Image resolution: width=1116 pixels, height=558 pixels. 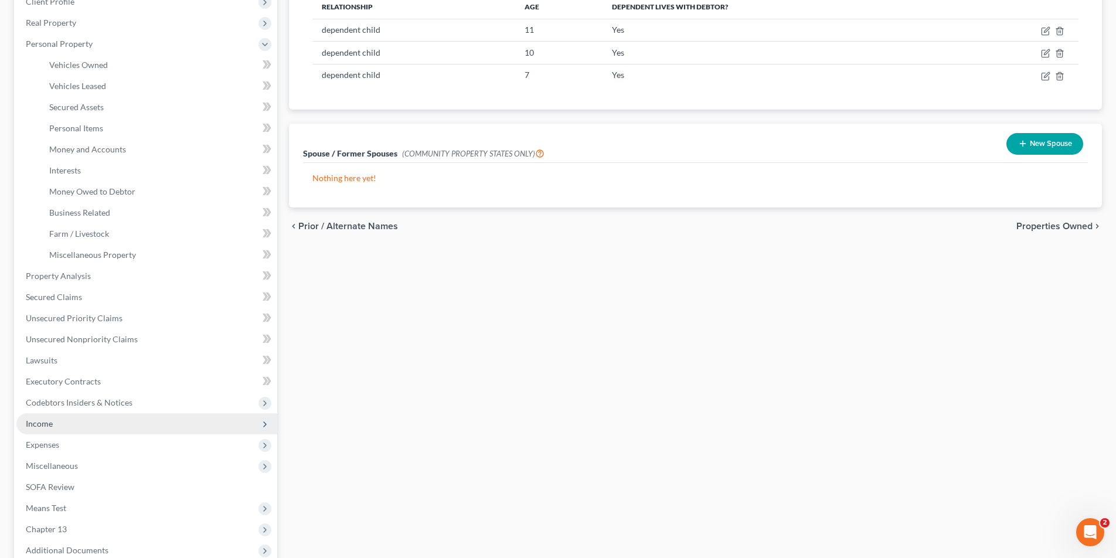 I want to click on a: Miscellaneous Property, so click(x=158, y=255).